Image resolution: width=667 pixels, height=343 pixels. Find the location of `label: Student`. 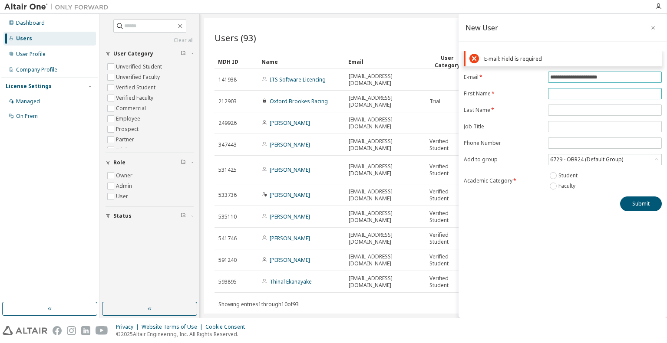

label: Student is located at coordinates (569, 176).